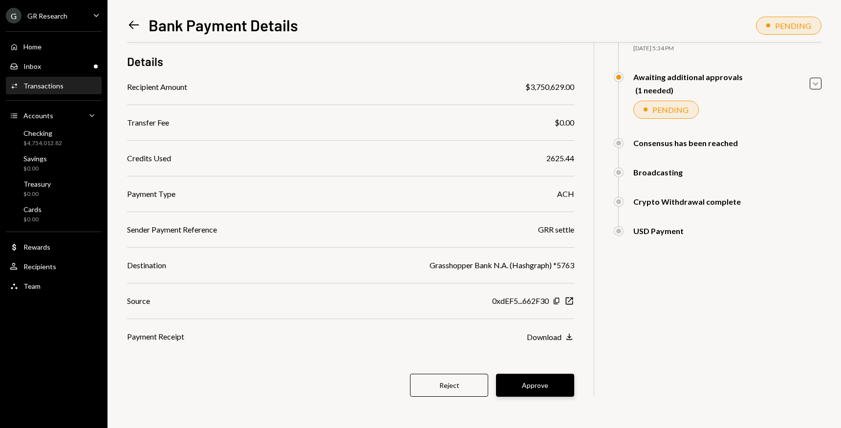  Describe the element at coordinates (449, 385) in the screenshot. I see `button: Reject` at that location.